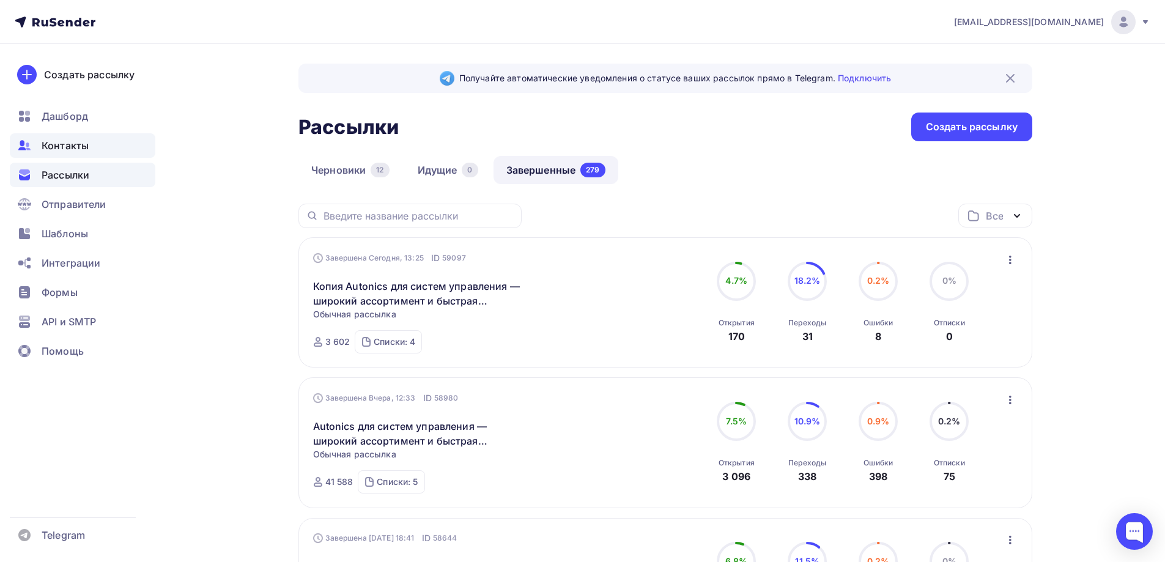  What do you see at coordinates (447, 78) in the screenshot?
I see `img: Telegram` at bounding box center [447, 78].